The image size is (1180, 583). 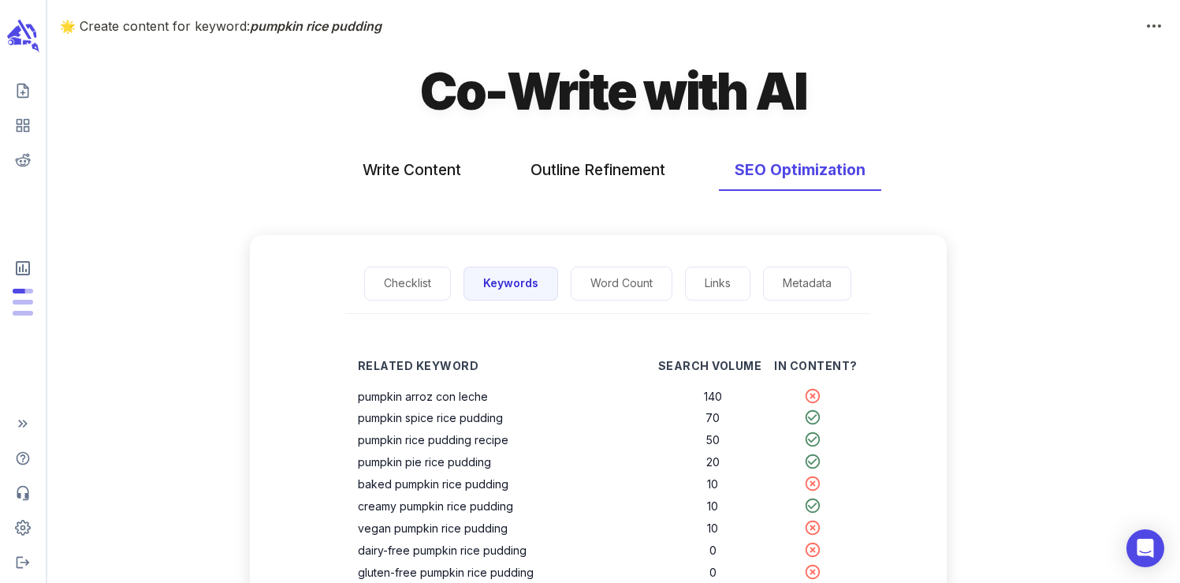 What do you see at coordinates (717, 283) in the screenshot?
I see `button: Keep track of internal and external links used in the content.` at bounding box center [717, 283].